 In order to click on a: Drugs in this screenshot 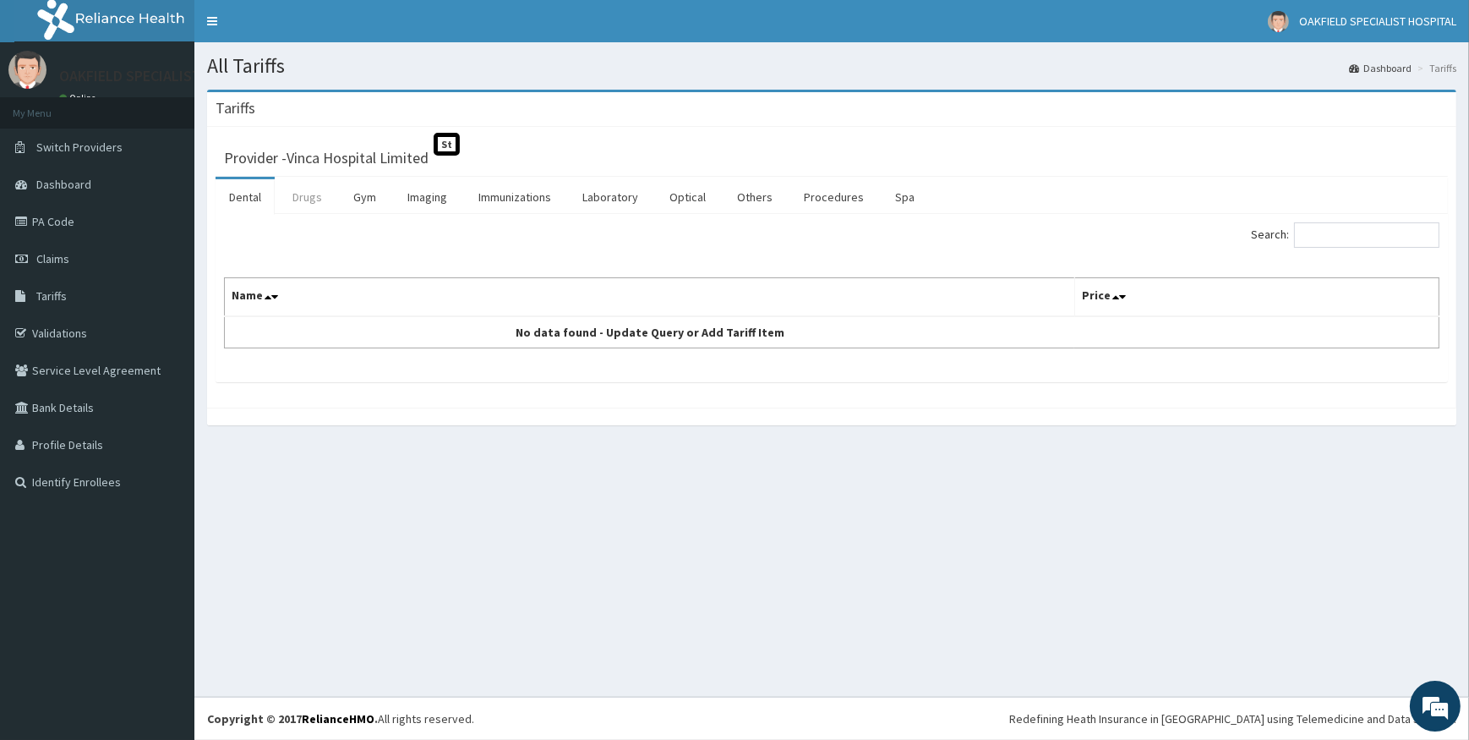, I will do `click(307, 197)`.